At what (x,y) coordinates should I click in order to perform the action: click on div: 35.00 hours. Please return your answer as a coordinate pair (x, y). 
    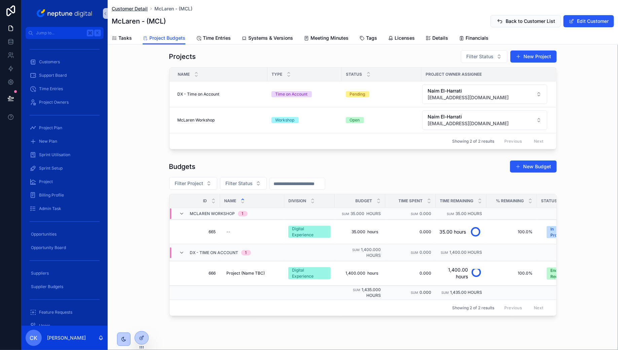
    Looking at the image, I should click on (453, 232).